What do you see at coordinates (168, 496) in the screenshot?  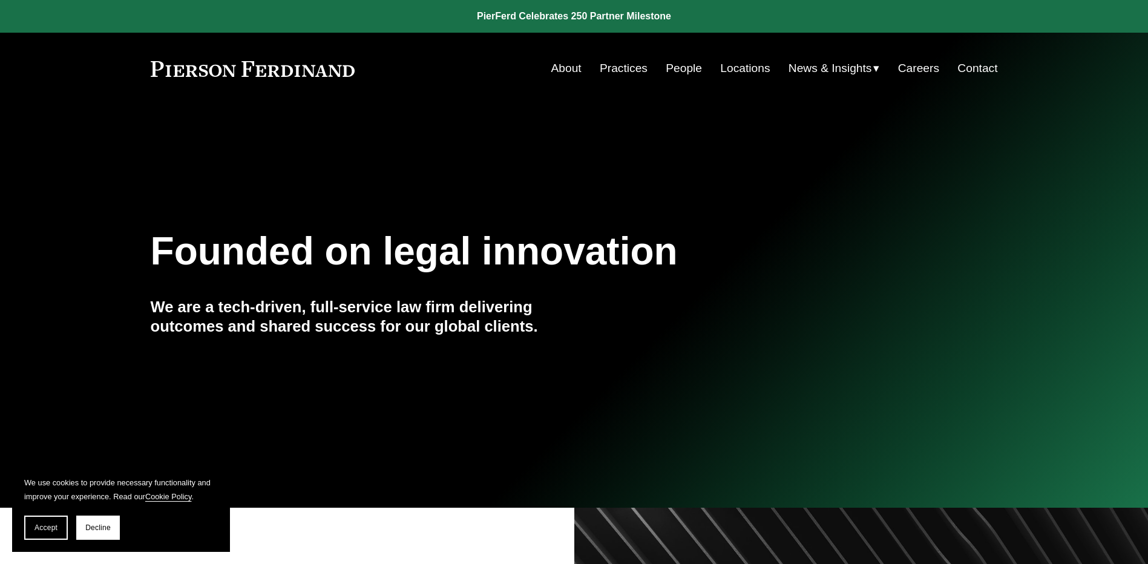 I see `a: Cookie Policy` at bounding box center [168, 496].